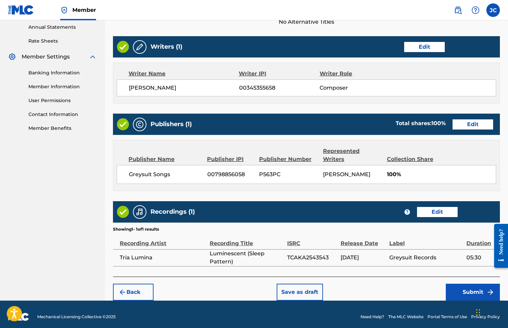  What do you see at coordinates (84, 10) in the screenshot?
I see `span: Member` at bounding box center [84, 10].